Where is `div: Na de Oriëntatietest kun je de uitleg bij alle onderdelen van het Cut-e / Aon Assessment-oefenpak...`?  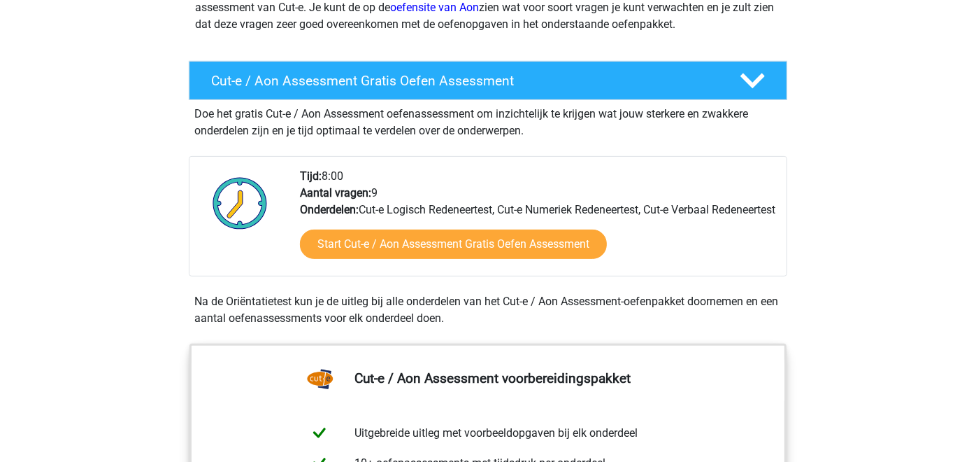
div: Na de Oriëntatietest kun je de uitleg bij alle onderdelen van het Cut-e / Aon Assessment-oefenpak... is located at coordinates (488, 310).